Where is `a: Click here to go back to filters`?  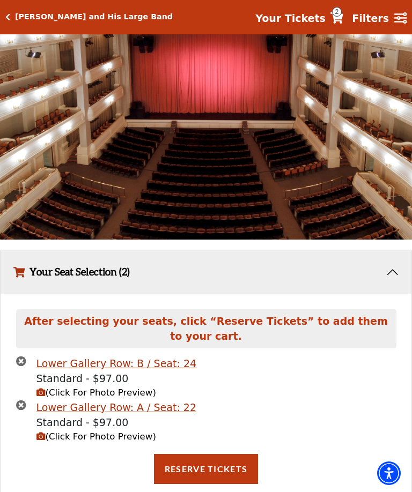 a: Click here to go back to filters is located at coordinates (8, 17).